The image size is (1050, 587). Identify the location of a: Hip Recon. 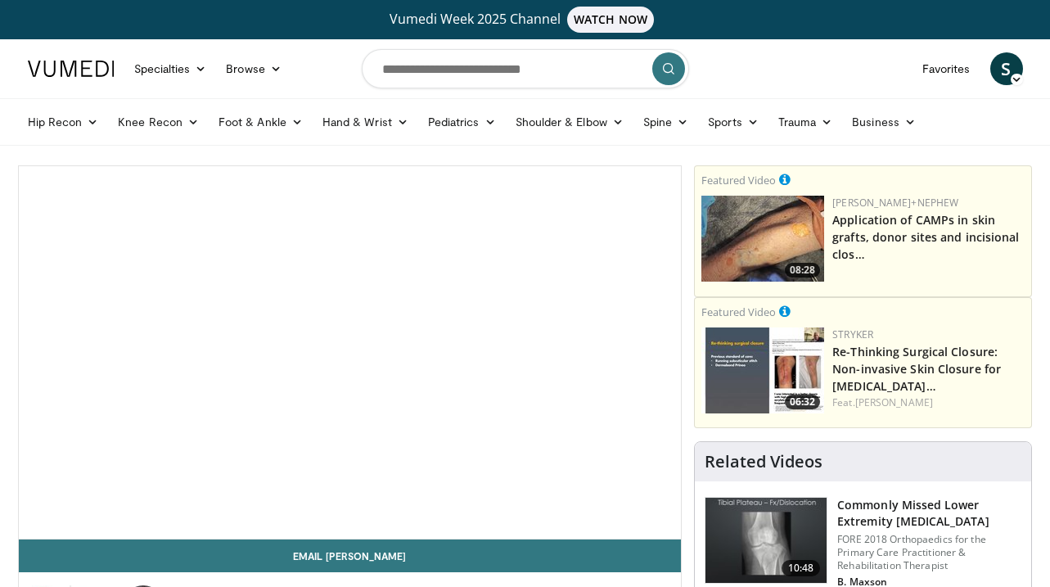
(63, 122).